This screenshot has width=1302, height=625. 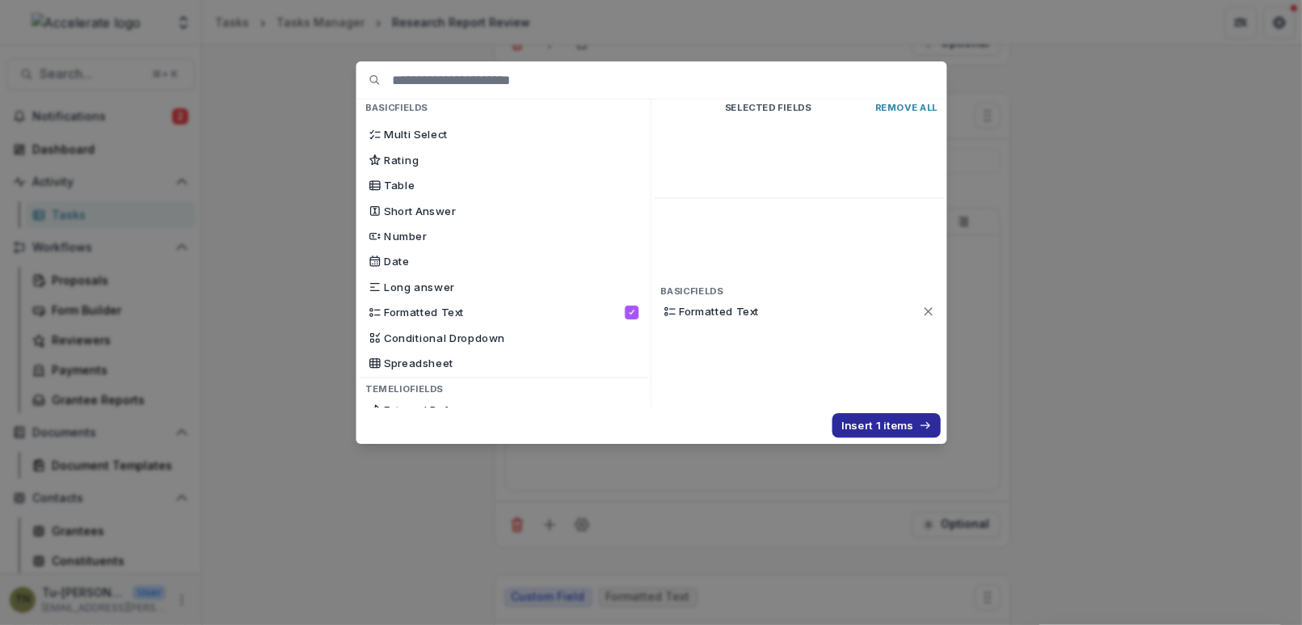 I want to click on p: Multi Select, so click(x=510, y=134).